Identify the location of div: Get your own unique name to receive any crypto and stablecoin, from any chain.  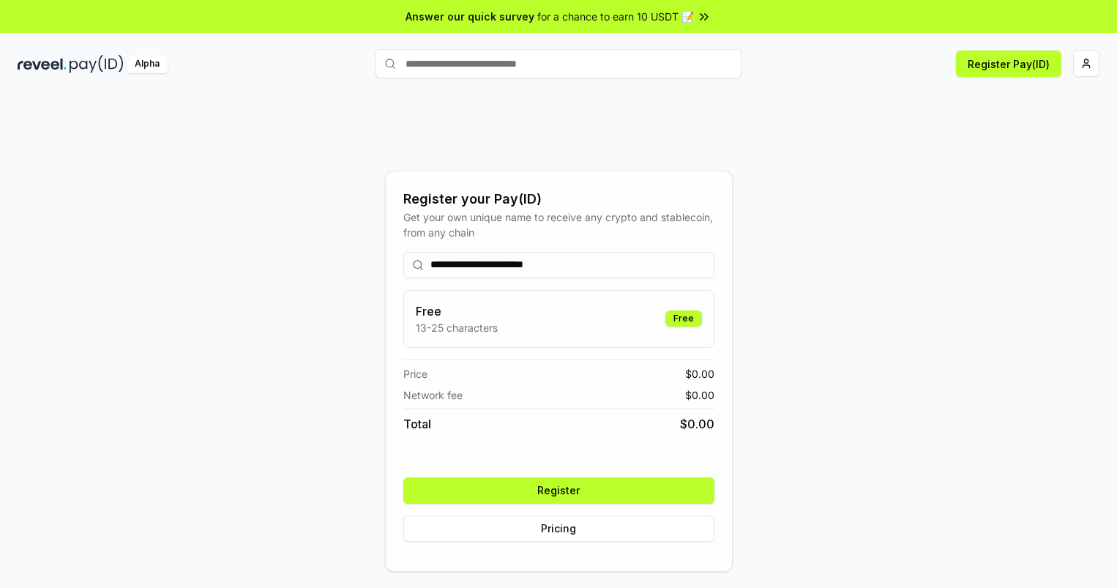
(559, 225).